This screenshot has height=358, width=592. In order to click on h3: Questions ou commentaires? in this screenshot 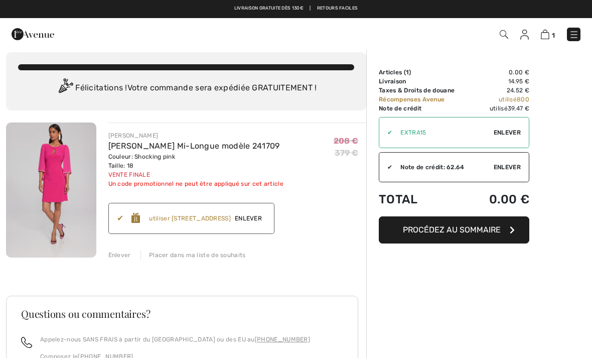, I will do `click(182, 314)`.